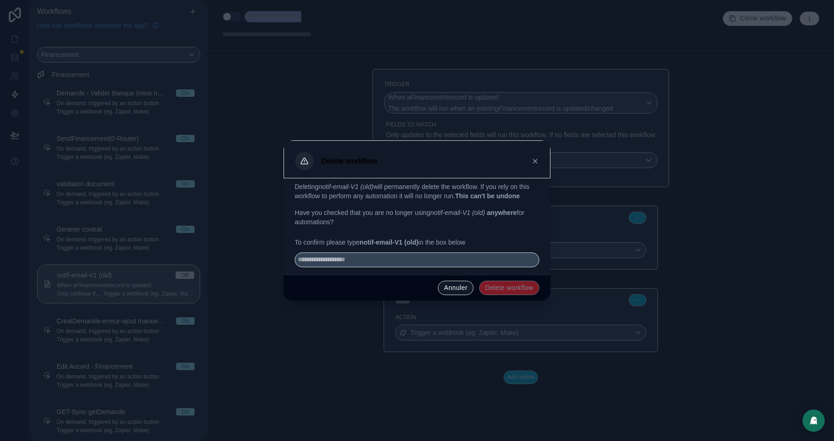 Image resolution: width=834 pixels, height=441 pixels. I want to click on button: Annuler, so click(455, 288).